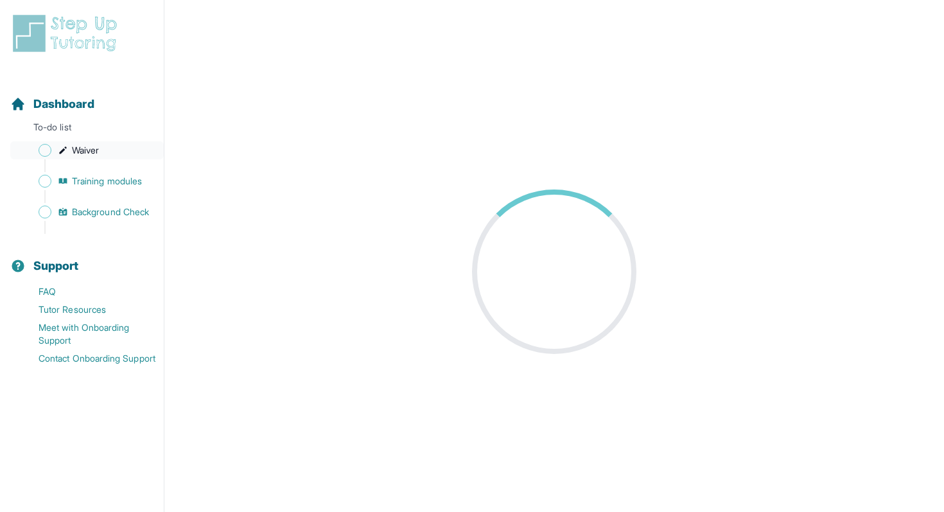 The image size is (944, 512). I want to click on p: To-do list, so click(82, 130).